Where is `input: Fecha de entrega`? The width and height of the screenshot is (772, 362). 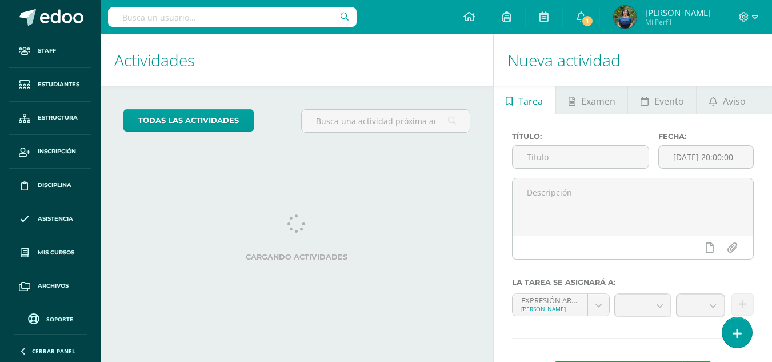
input: Fecha de entrega is located at coordinates (705, 157).